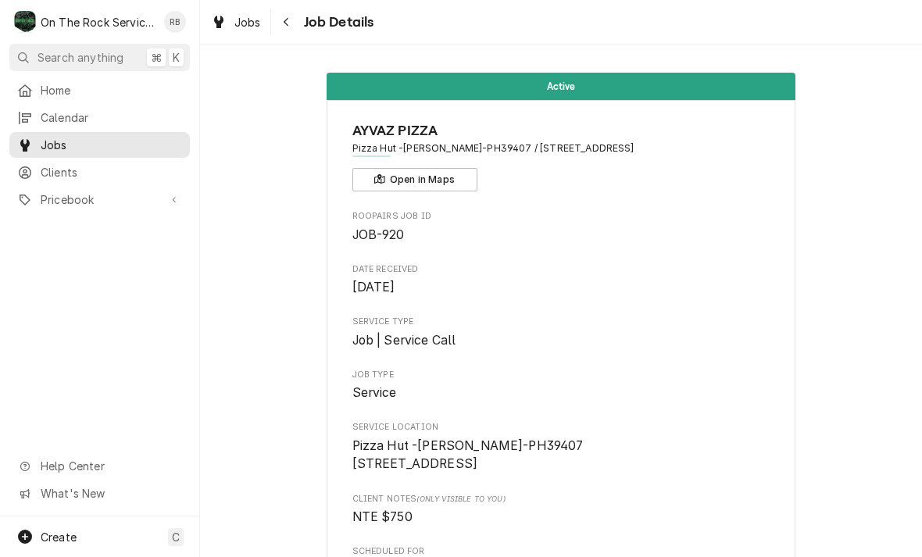  Describe the element at coordinates (561, 86) in the screenshot. I see `span: Active` at that location.